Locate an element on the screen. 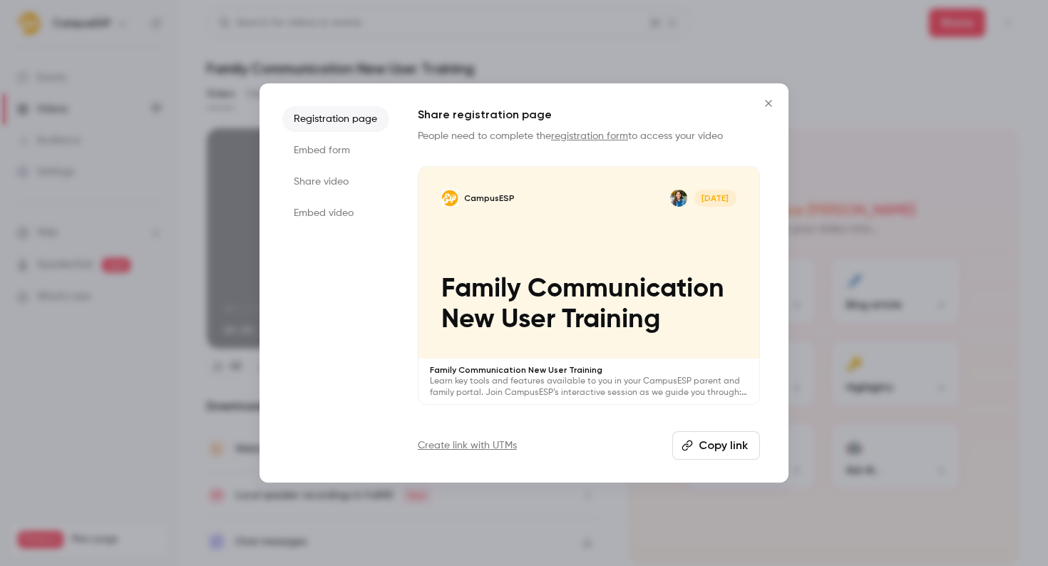  h1: Share registration page is located at coordinates (589, 115).